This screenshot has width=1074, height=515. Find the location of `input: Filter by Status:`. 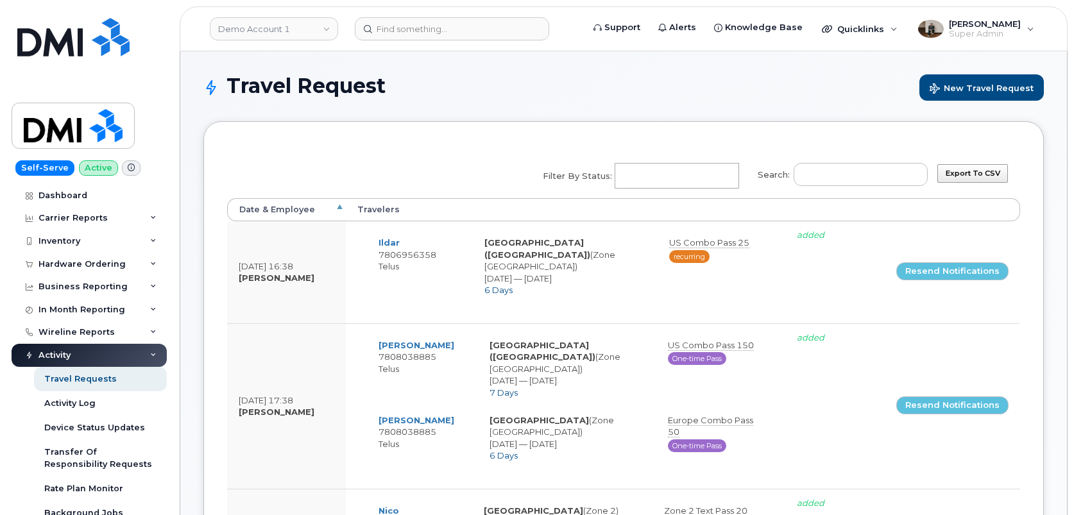

input: Filter by Status: is located at coordinates (675, 176).